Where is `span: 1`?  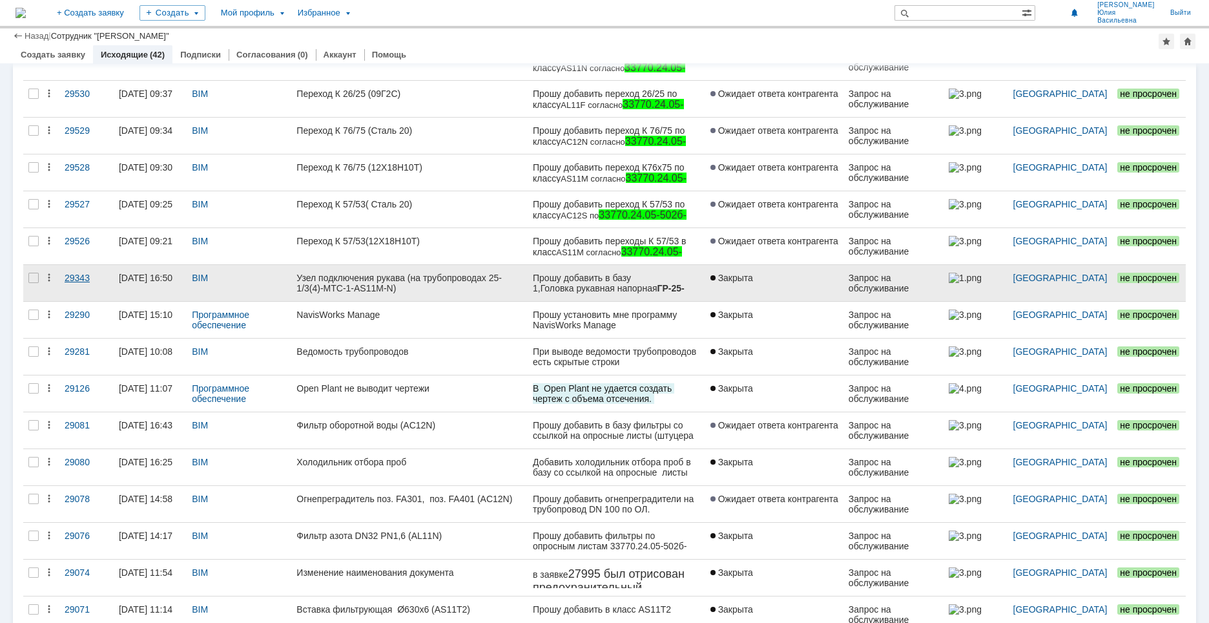 span: 1 is located at coordinates (41, 16).